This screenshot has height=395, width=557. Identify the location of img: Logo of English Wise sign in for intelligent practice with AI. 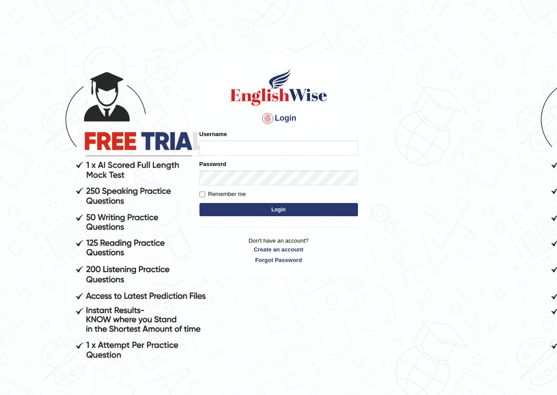
(279, 87).